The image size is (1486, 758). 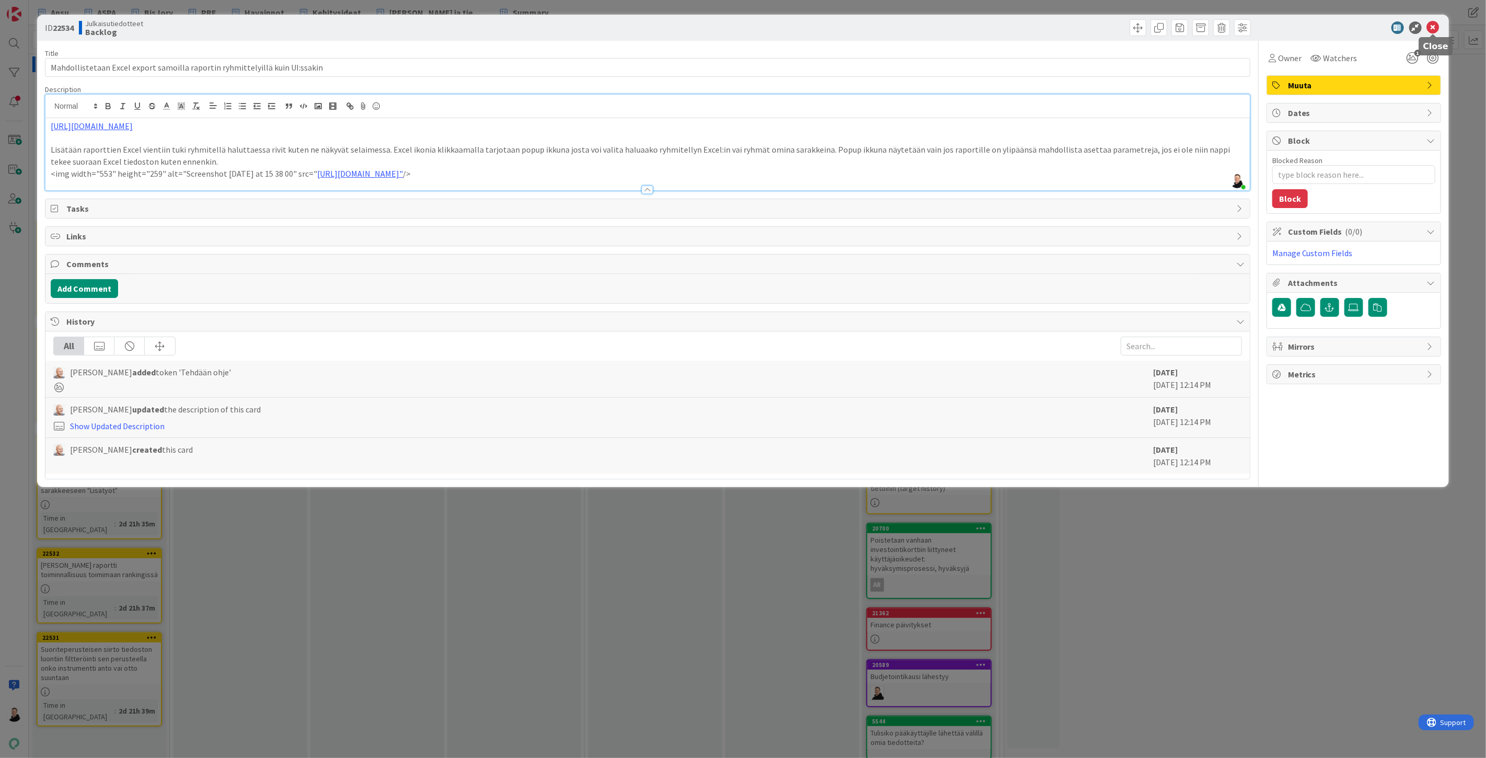 I want to click on span: History, so click(x=648, y=321).